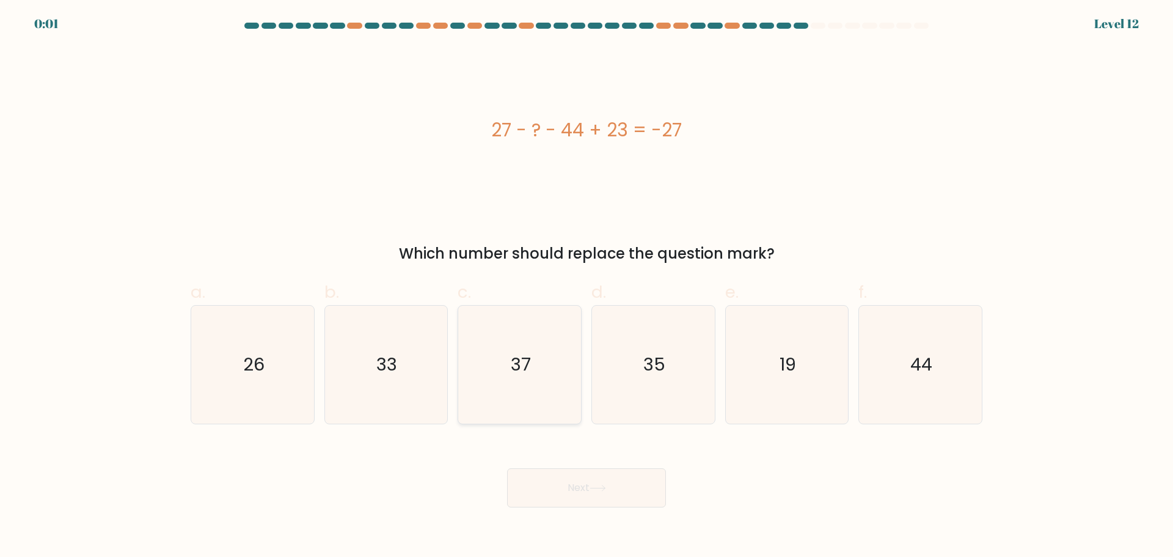 The width and height of the screenshot is (1173, 557). What do you see at coordinates (387, 364) in the screenshot?
I see `text: 33` at bounding box center [387, 364].